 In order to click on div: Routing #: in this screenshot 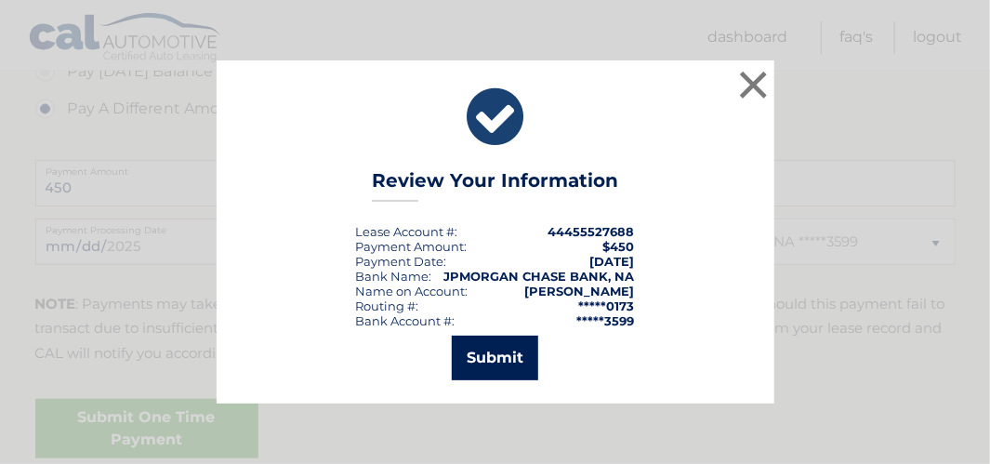, I will do `click(388, 306)`.